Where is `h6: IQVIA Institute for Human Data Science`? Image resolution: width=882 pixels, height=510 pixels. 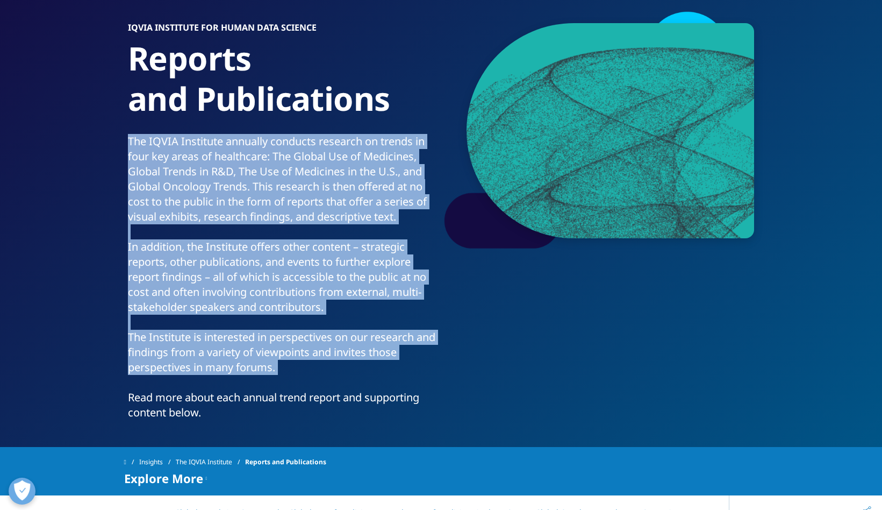
h6: IQVIA Institute for Human Data Science is located at coordinates (282, 31).